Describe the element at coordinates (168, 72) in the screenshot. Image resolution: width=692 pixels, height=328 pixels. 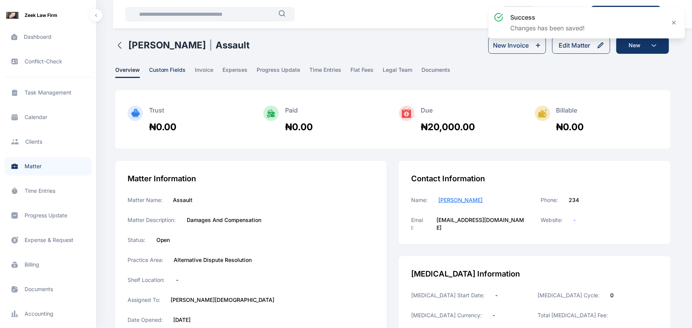
I see `span: custom fields` at that location.